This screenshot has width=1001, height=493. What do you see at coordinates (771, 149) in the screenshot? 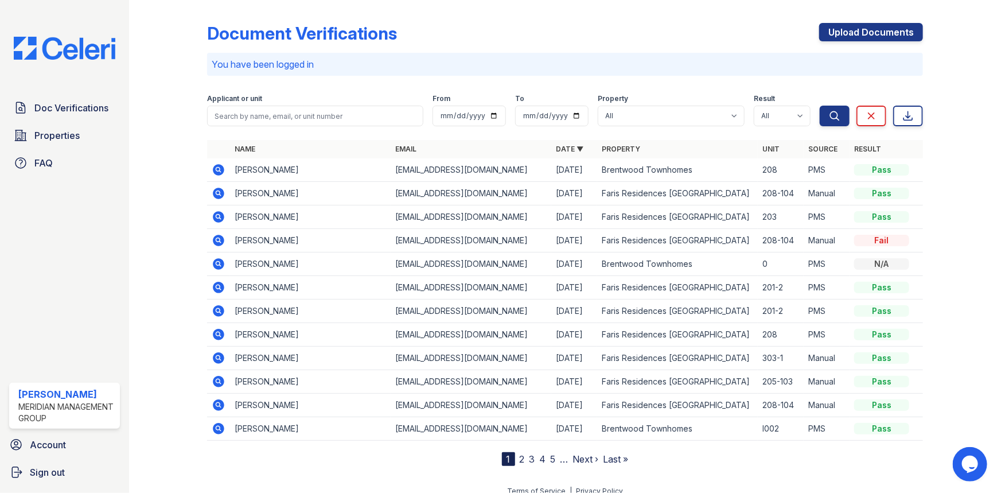
I see `a: Unit` at bounding box center [771, 149].